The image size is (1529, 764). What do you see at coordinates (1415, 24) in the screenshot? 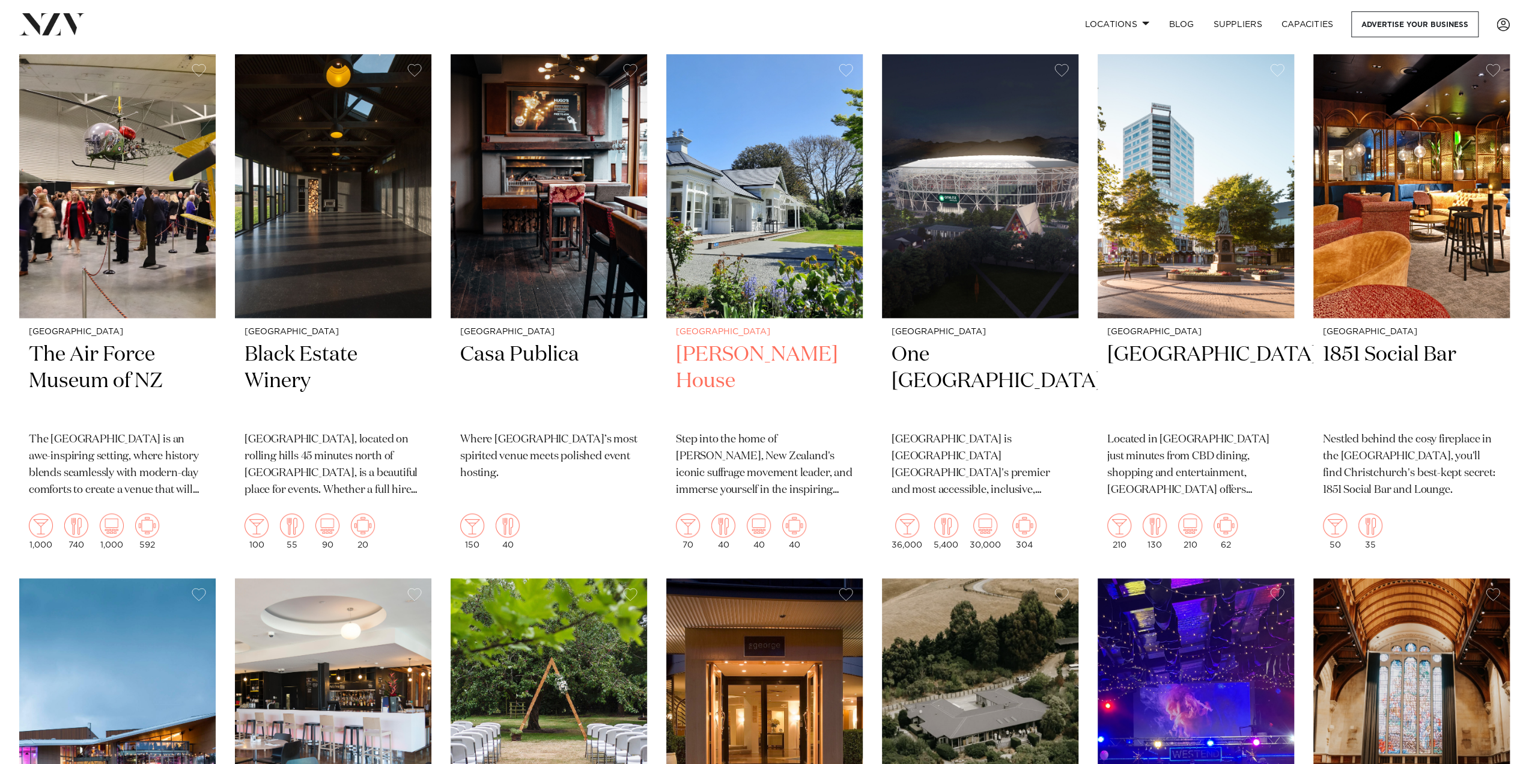
I see `a: Advertise your business` at bounding box center [1415, 24].